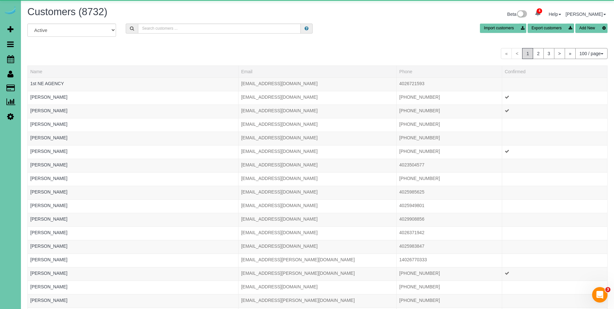  Describe the element at coordinates (67, 12) in the screenshot. I see `span: Customers (8732)` at that location.